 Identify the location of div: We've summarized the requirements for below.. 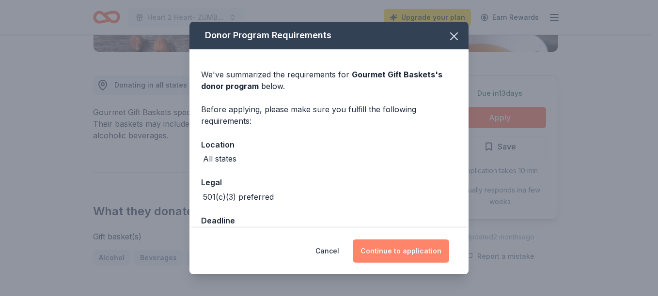
(329, 80).